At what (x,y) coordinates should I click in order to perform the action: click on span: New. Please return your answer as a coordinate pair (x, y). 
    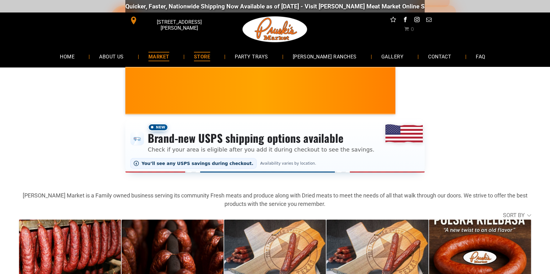
    Looking at the image, I should click on (158, 127).